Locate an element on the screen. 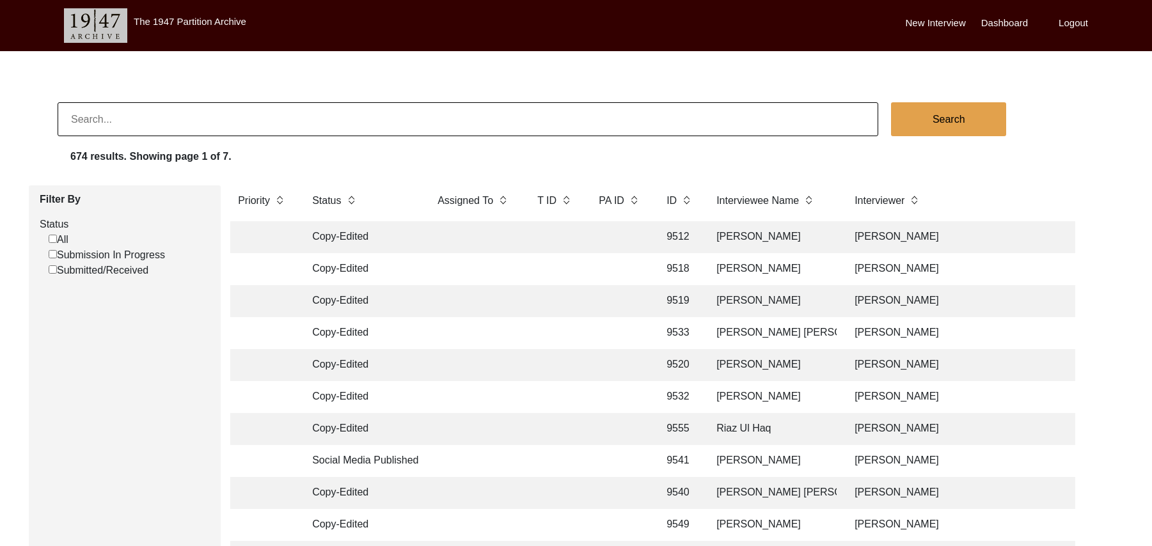  td: 9540 is located at coordinates (679, 493).